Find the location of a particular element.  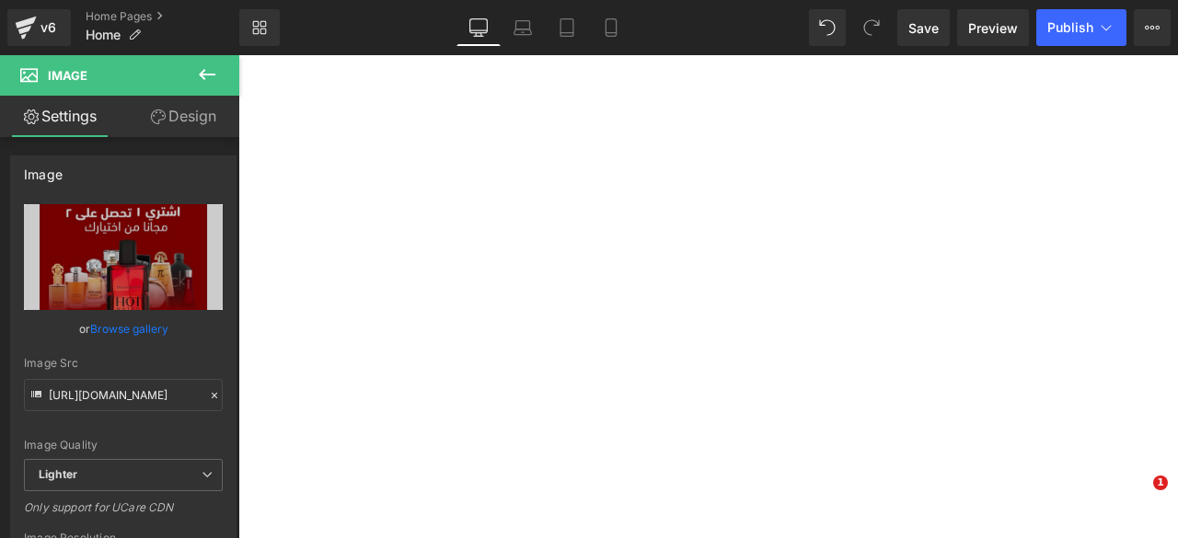

div: or is located at coordinates (123, 328).